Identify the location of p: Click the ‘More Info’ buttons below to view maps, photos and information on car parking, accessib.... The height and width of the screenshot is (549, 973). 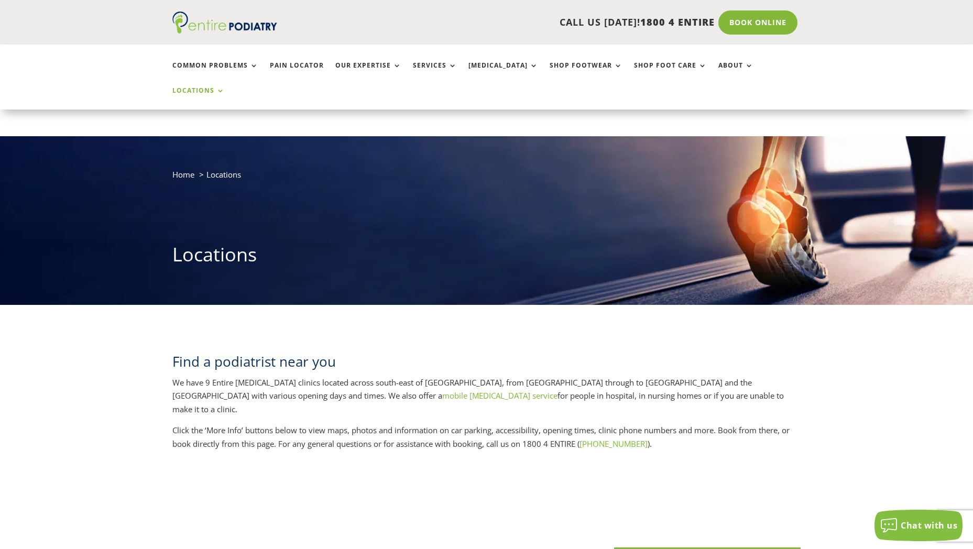
(487, 437).